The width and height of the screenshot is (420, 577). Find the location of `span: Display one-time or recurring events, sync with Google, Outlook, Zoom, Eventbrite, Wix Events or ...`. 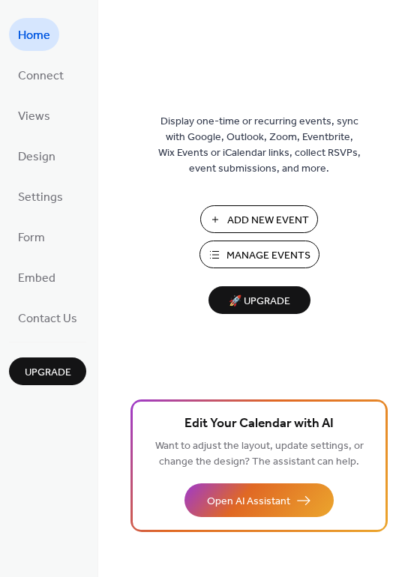

span: Display one-time or recurring events, sync with Google, Outlook, Zoom, Eventbrite, Wix Events or ... is located at coordinates (259, 145).